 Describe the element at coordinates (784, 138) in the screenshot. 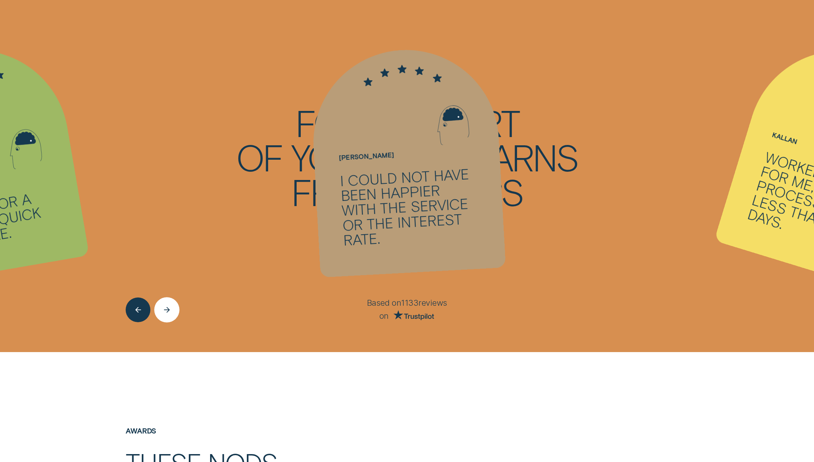

I see `span: Kallan` at that location.